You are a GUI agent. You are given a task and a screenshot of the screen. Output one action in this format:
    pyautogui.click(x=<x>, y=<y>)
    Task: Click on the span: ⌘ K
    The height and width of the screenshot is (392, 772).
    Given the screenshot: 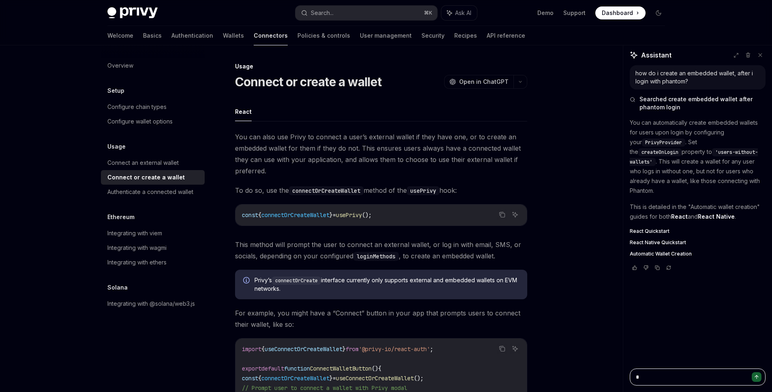 What is the action you would take?
    pyautogui.click(x=428, y=13)
    